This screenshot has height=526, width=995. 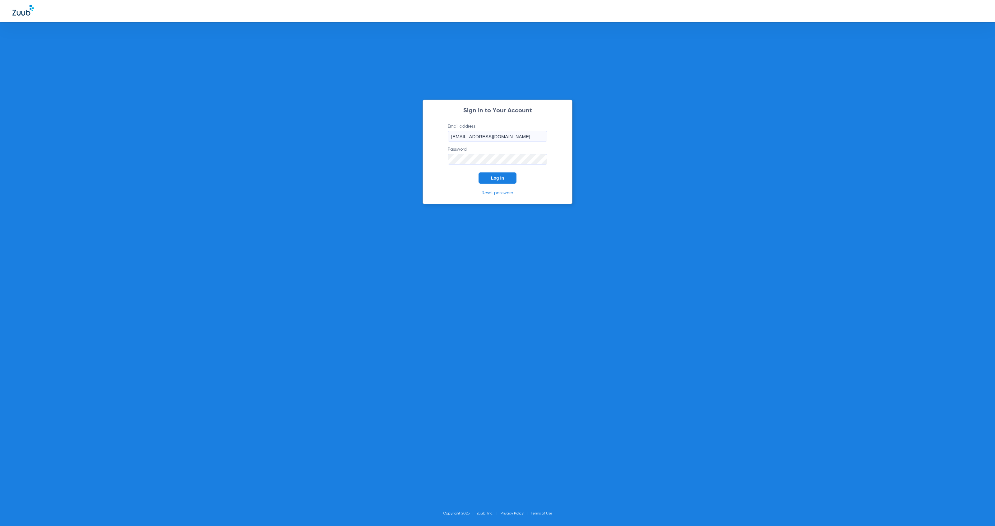 What do you see at coordinates (489, 513) in the screenshot?
I see `li: Zuub, Inc.` at bounding box center [489, 513].